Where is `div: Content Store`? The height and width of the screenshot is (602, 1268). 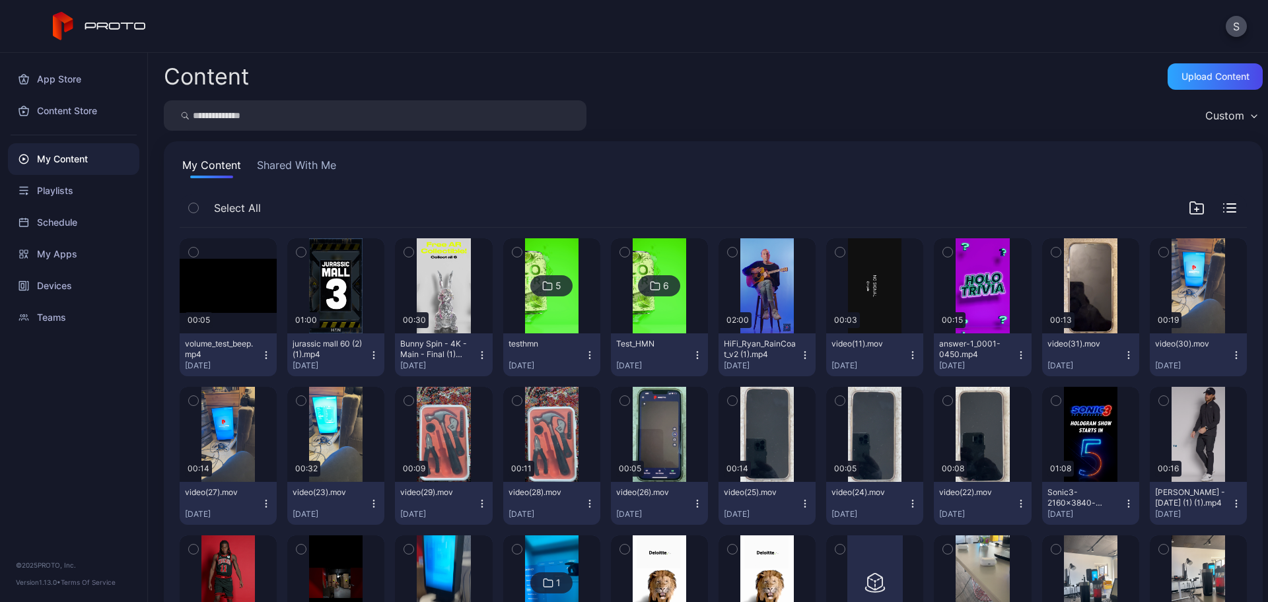
div: Content Store is located at coordinates (73, 111).